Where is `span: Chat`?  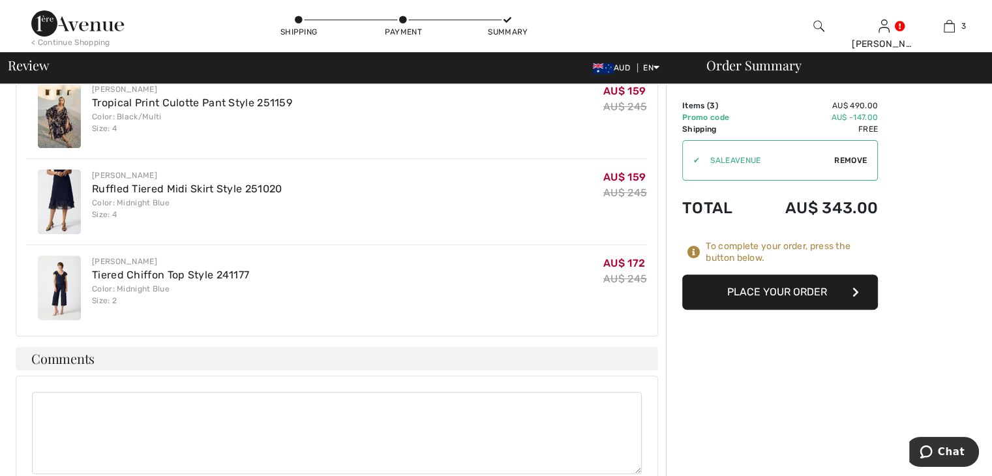 span: Chat is located at coordinates (42, 15).